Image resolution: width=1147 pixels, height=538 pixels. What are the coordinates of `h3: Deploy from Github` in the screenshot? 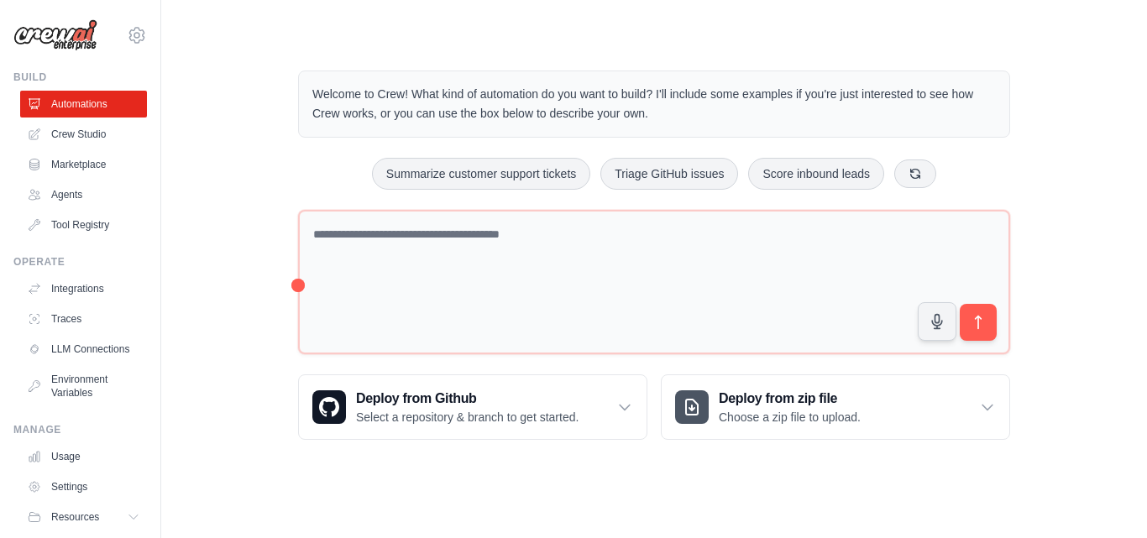 It's located at (467, 399).